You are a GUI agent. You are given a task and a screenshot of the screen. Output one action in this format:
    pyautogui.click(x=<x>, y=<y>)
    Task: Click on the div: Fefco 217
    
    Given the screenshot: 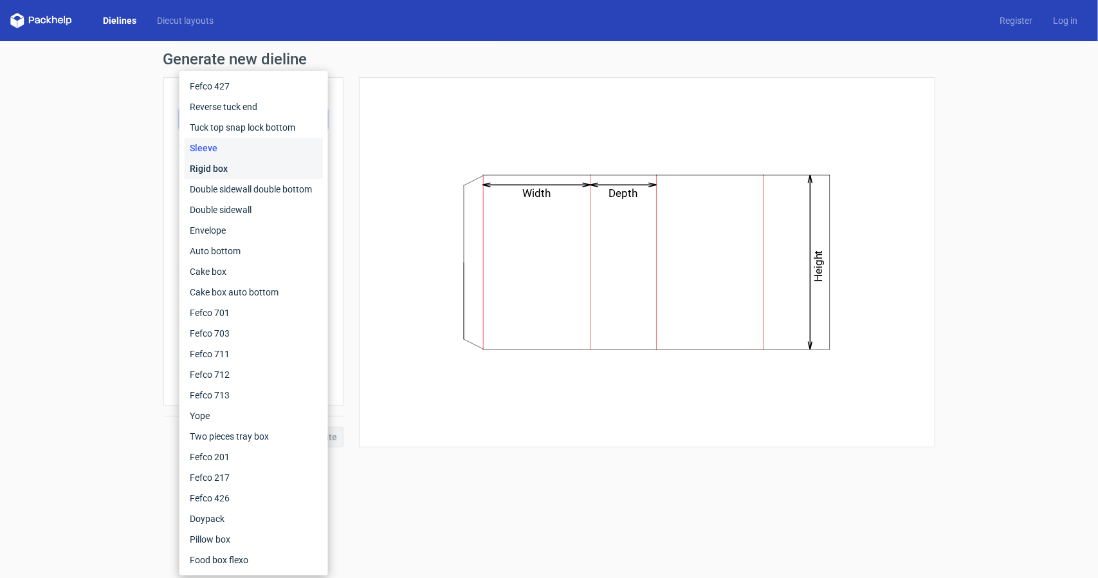 What is the action you would take?
    pyautogui.click(x=253, y=477)
    